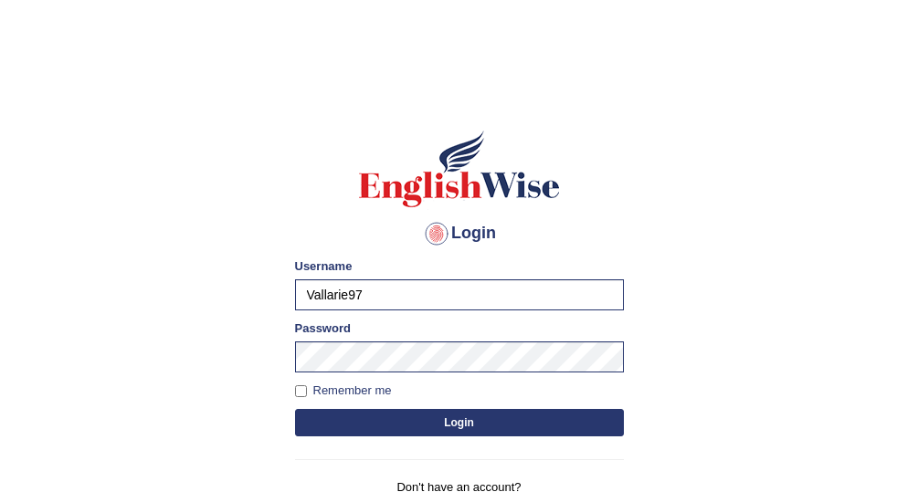 Image resolution: width=918 pixels, height=492 pixels. What do you see at coordinates (300, 391) in the screenshot?
I see `input: Remember me` at bounding box center [300, 391].